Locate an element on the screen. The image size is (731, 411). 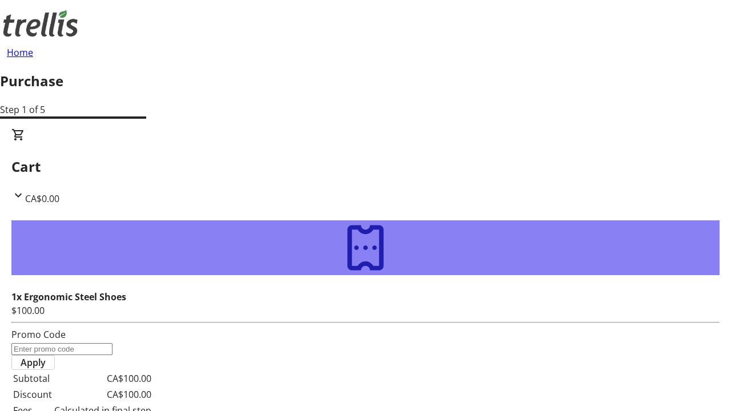
div: $100.00 is located at coordinates (365, 311).